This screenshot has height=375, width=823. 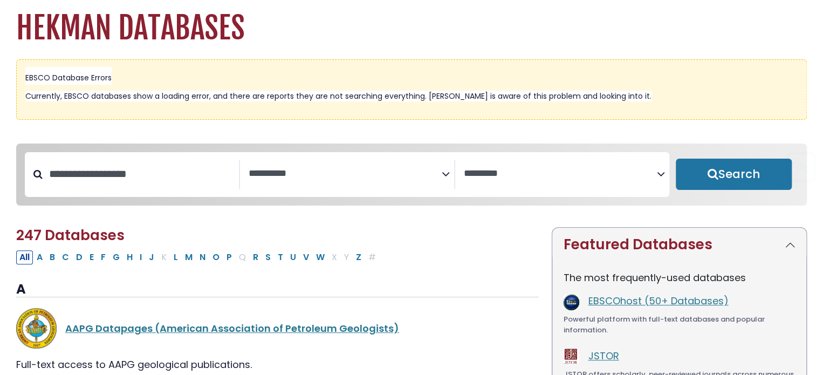 I want to click on button: Filter Results F, so click(x=103, y=257).